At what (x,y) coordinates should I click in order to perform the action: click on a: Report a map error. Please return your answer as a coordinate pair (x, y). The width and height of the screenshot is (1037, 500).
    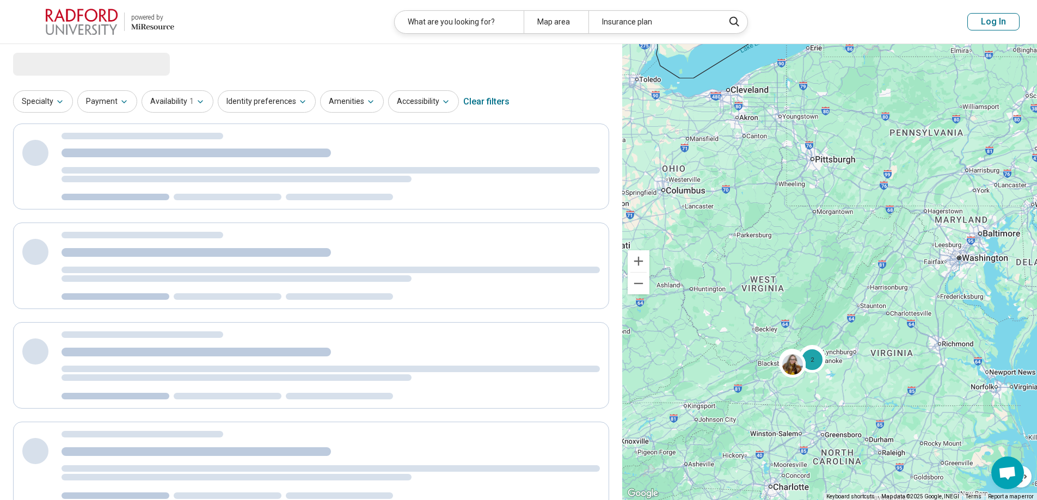
    Looking at the image, I should click on (1011, 496).